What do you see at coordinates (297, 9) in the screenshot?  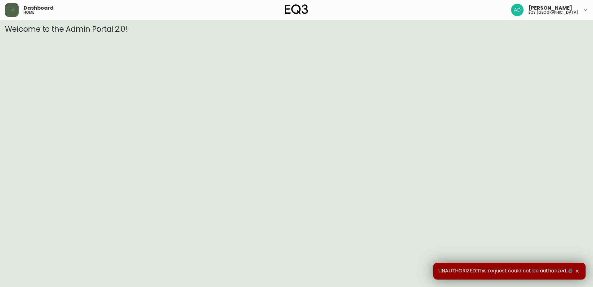 I see `img: logo` at bounding box center [297, 9].